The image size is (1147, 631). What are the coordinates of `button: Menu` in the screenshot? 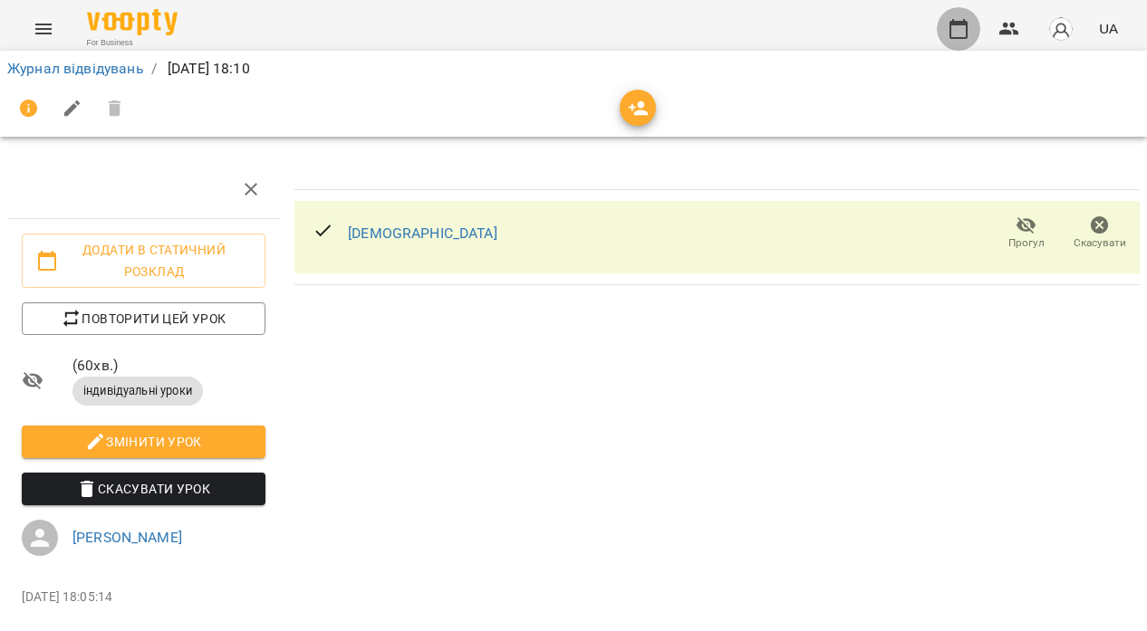 It's located at (43, 29).